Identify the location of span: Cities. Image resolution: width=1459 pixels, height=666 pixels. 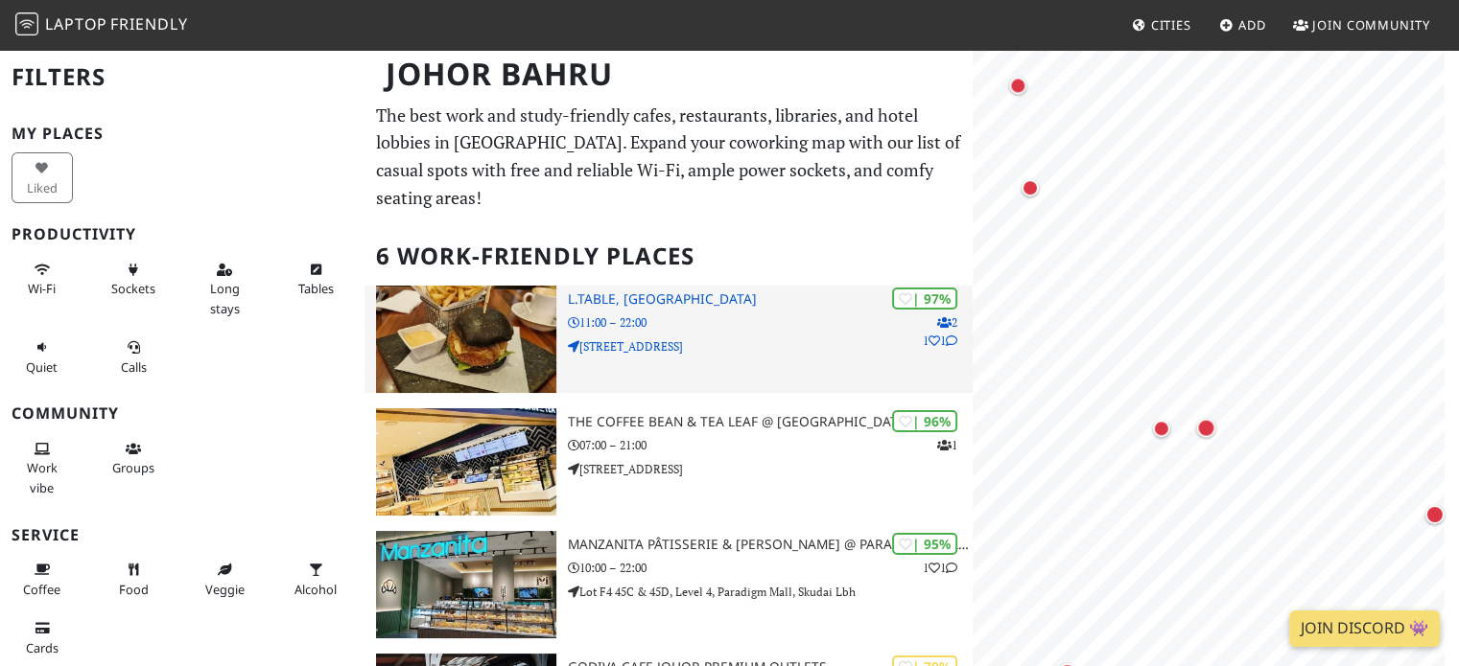
(1171, 25).